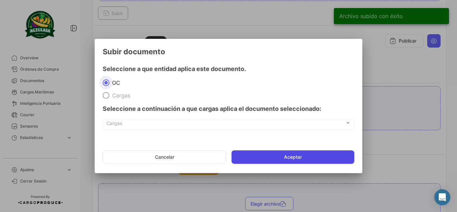  Describe the element at coordinates (229, 109) in the screenshot. I see `h4: Seleccione a continuación a que cargas aplica el documento seleccionado:` at that location.